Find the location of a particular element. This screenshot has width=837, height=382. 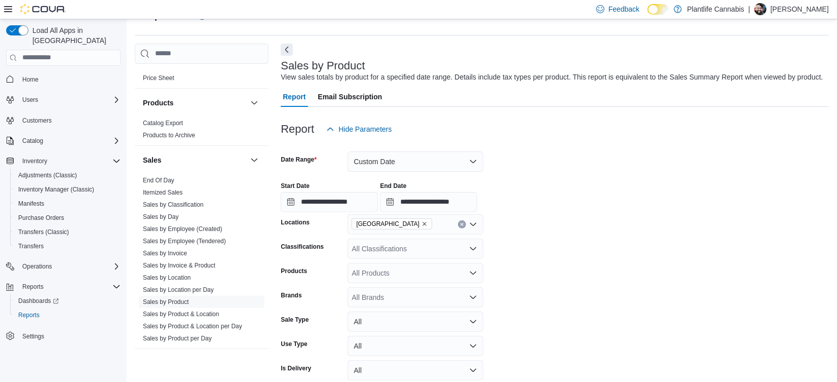

label: Brands is located at coordinates (291, 295).